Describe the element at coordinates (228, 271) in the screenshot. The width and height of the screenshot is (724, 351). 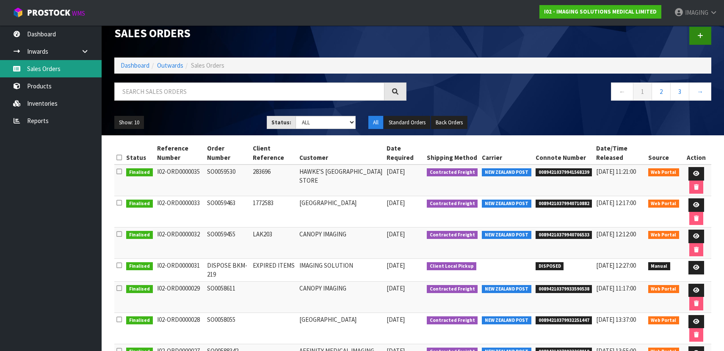
I see `td: DISPOSE BKM-219` at that location.